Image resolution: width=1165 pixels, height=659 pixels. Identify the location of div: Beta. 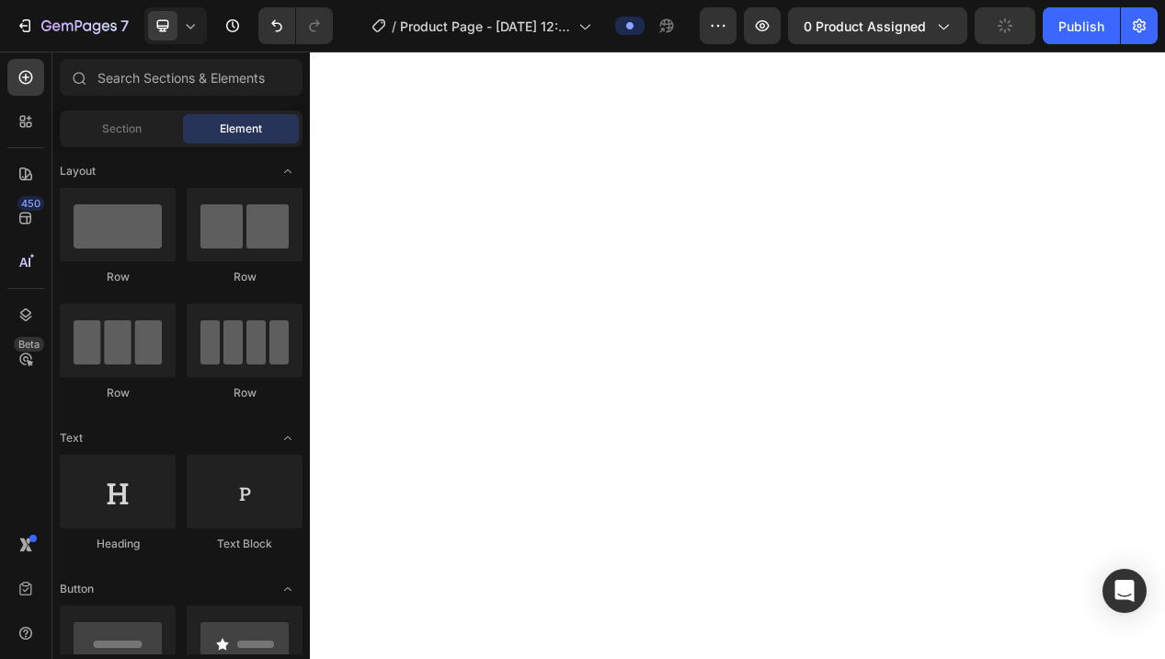
(29, 344).